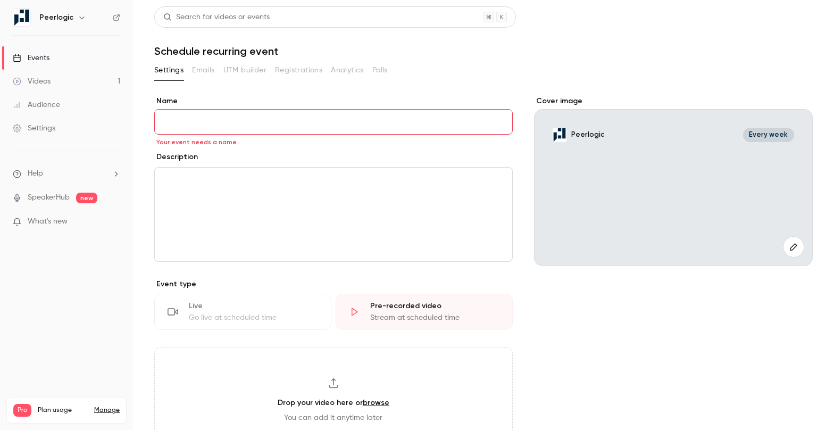  What do you see at coordinates (334, 402) in the screenshot?
I see `h3: Drop your video here or` at bounding box center [334, 402].